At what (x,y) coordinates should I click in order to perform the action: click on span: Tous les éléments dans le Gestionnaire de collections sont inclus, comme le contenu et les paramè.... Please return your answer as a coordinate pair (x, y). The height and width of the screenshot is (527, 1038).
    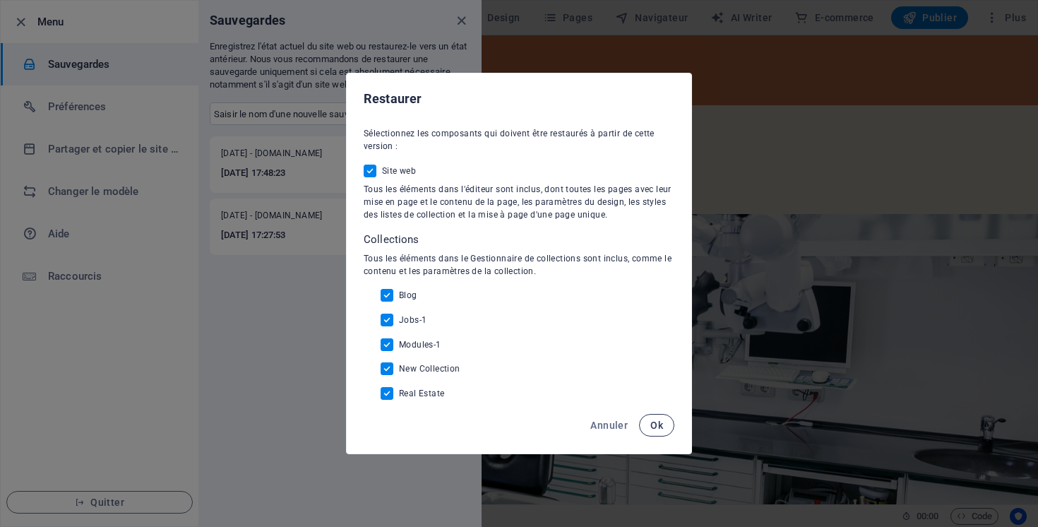
    Looking at the image, I should click on (518, 265).